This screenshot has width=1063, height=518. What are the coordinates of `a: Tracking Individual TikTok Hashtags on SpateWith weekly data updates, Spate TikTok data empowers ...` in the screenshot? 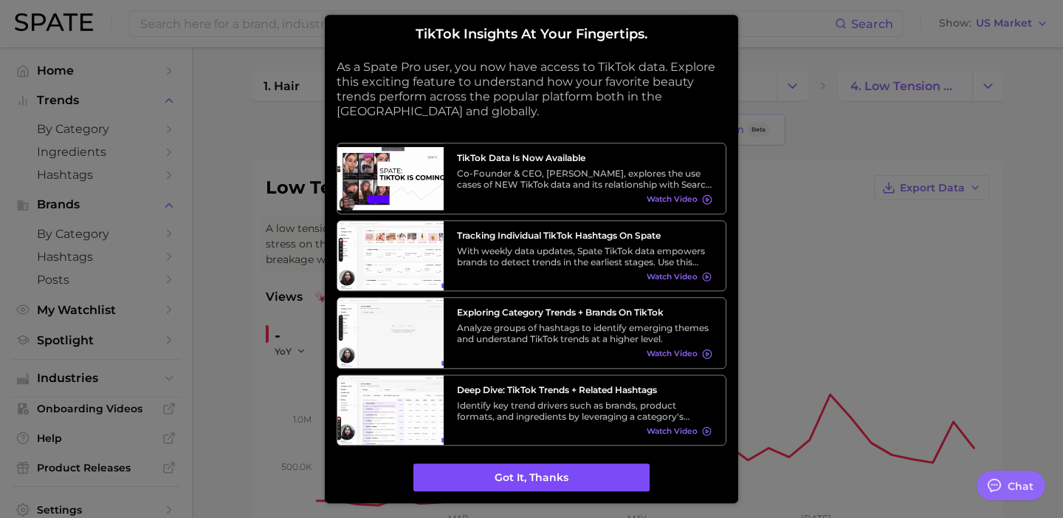 It's located at (532, 255).